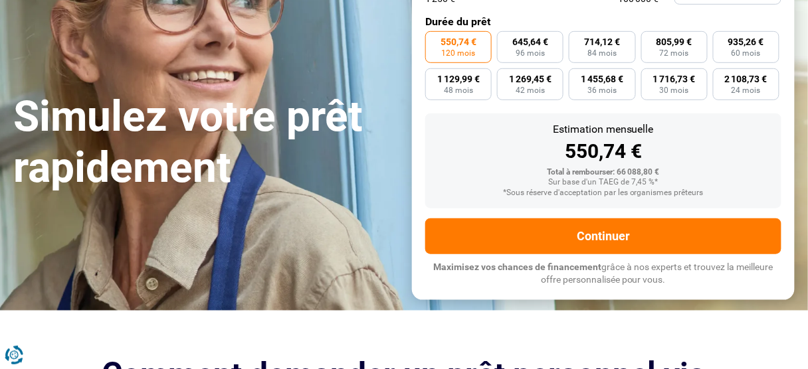 This screenshot has width=808, height=369. I want to click on span: 1 716,73 €, so click(674, 79).